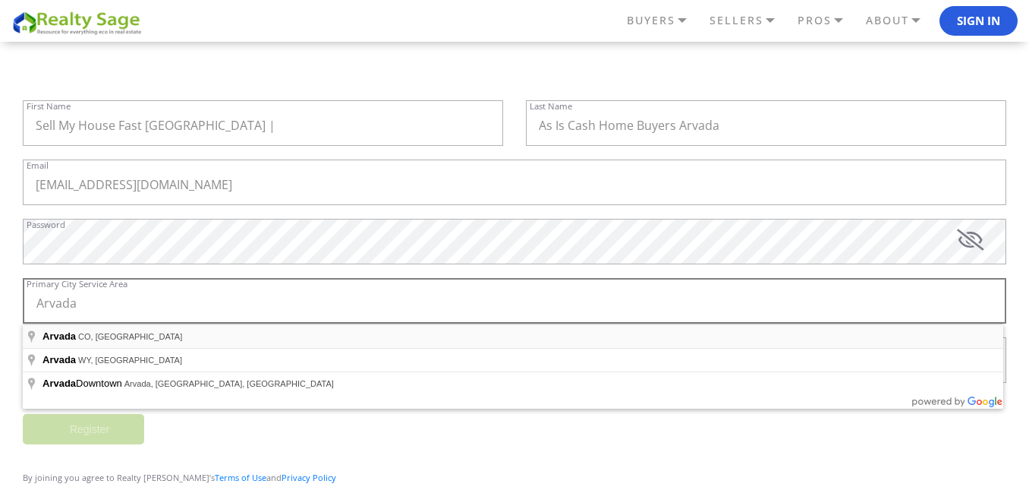 The height and width of the screenshot is (487, 1029). I want to click on a: SELLERS, so click(750, 20).